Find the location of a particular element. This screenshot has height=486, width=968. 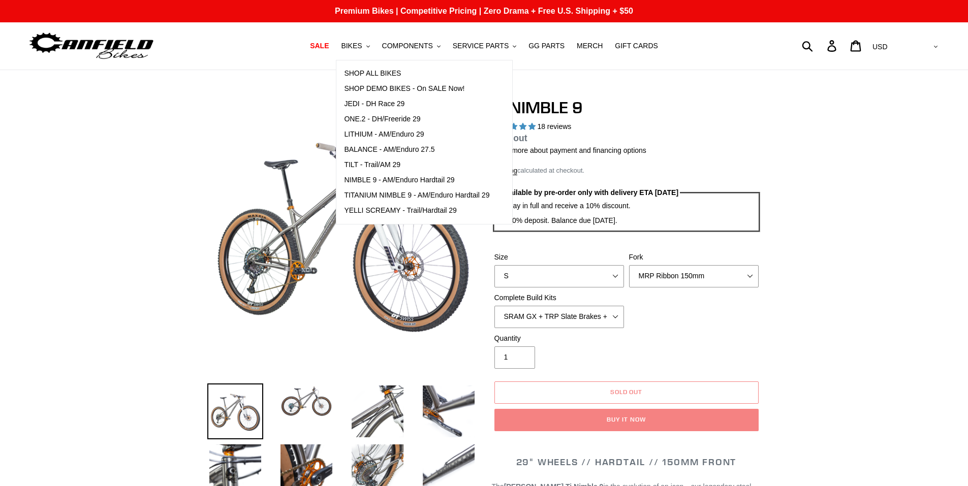

a: NIMBLE 9 - AM/Enduro Hardtail 29 is located at coordinates (416, 180).